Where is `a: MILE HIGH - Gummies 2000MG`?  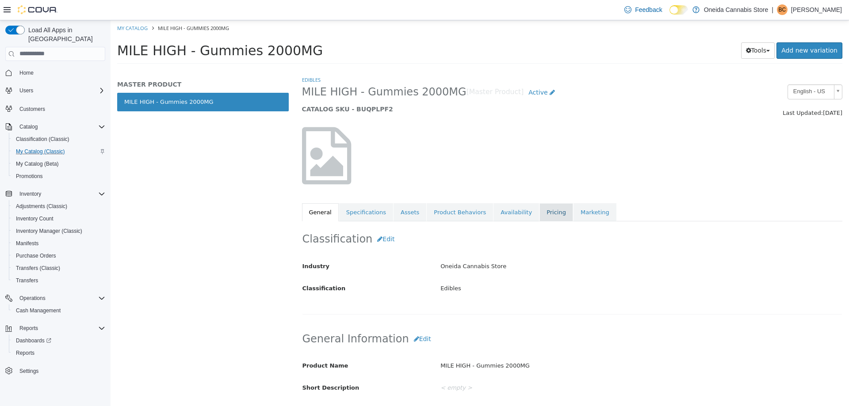 a: MILE HIGH - Gummies 2000MG is located at coordinates (92, 82).